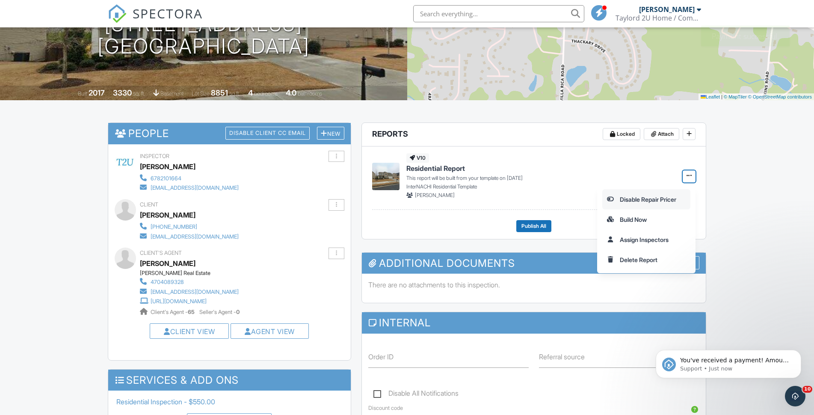  Describe the element at coordinates (139, 93) in the screenshot. I see `span: sq. ft.` at that location.